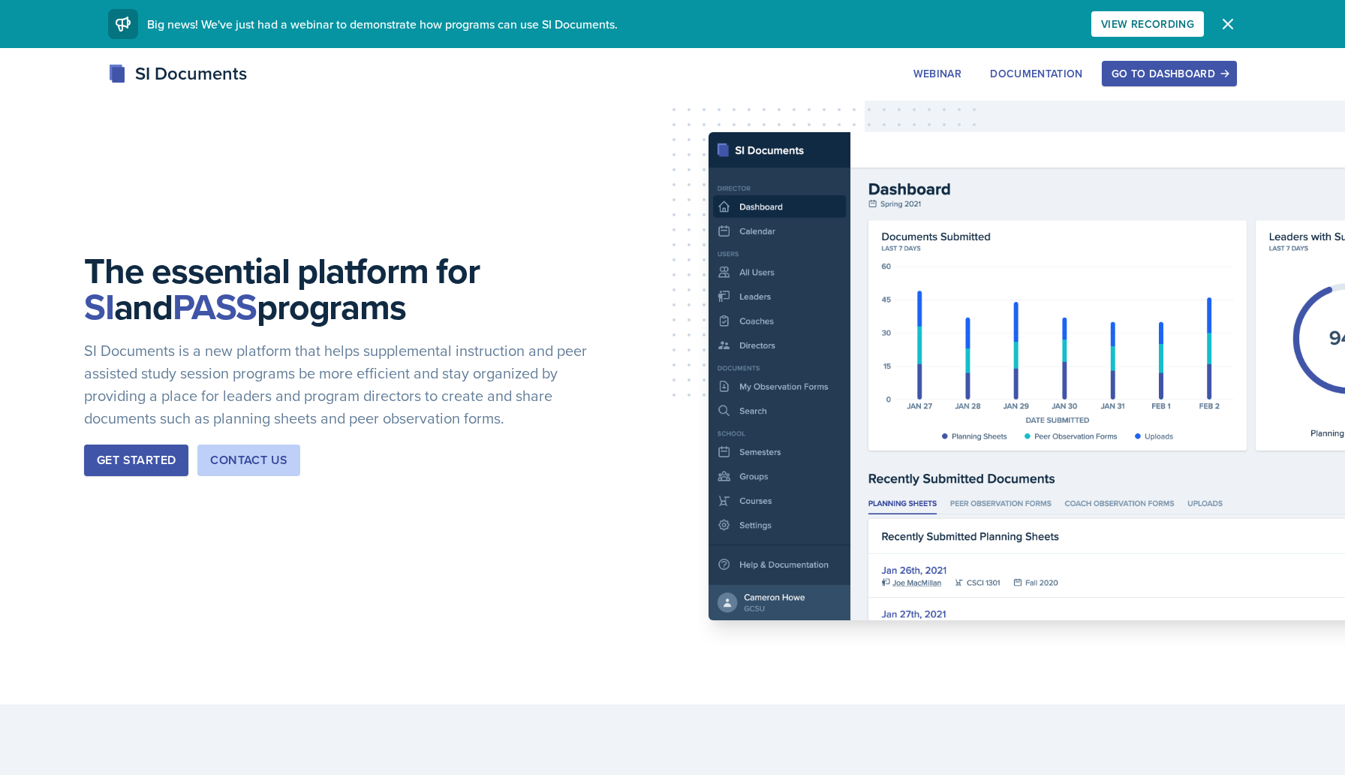 This screenshot has width=1345, height=775. What do you see at coordinates (248, 460) in the screenshot?
I see `button: Contact Us` at bounding box center [248, 460].